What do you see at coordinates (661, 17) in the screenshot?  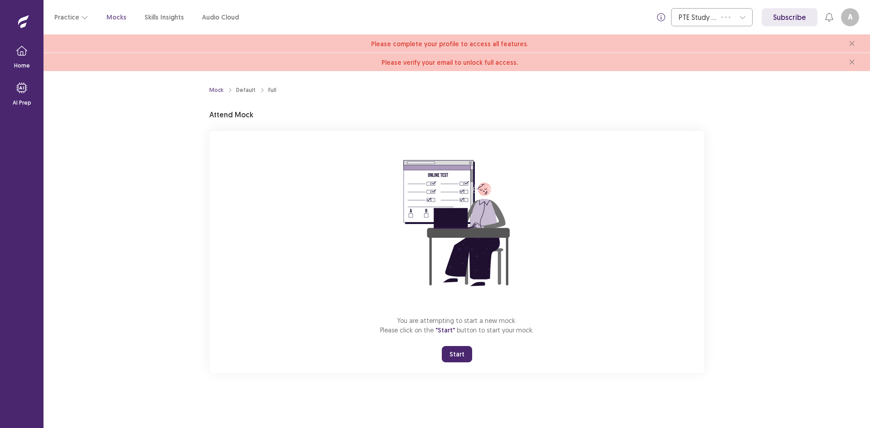 I see `button: info` at bounding box center [661, 17].